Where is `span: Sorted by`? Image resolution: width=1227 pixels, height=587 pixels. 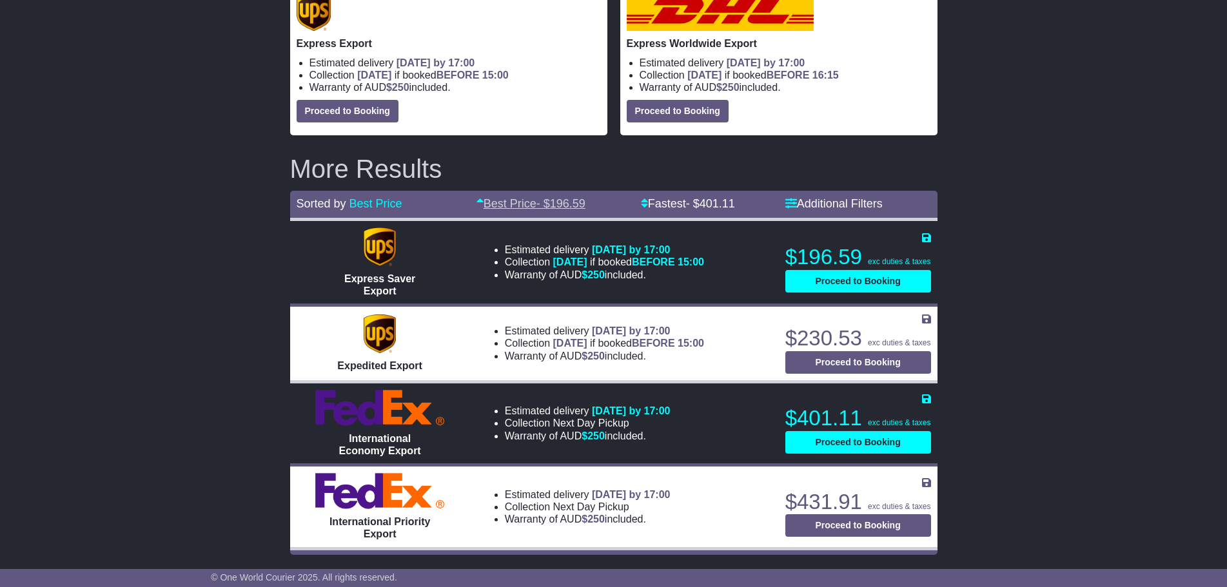 span: Sorted by is located at coordinates (321, 204).